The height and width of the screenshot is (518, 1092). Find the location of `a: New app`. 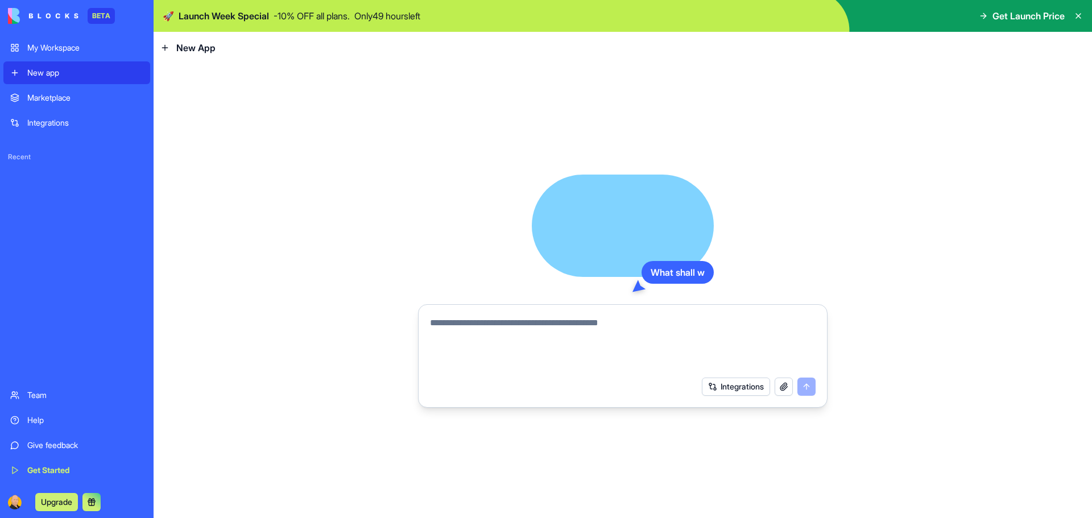

a: New app is located at coordinates (77, 73).